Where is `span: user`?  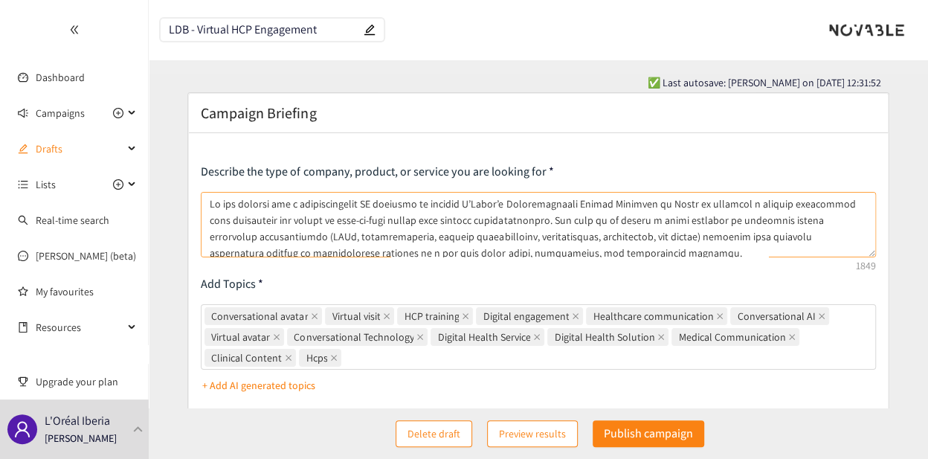 span: user is located at coordinates (22, 429).